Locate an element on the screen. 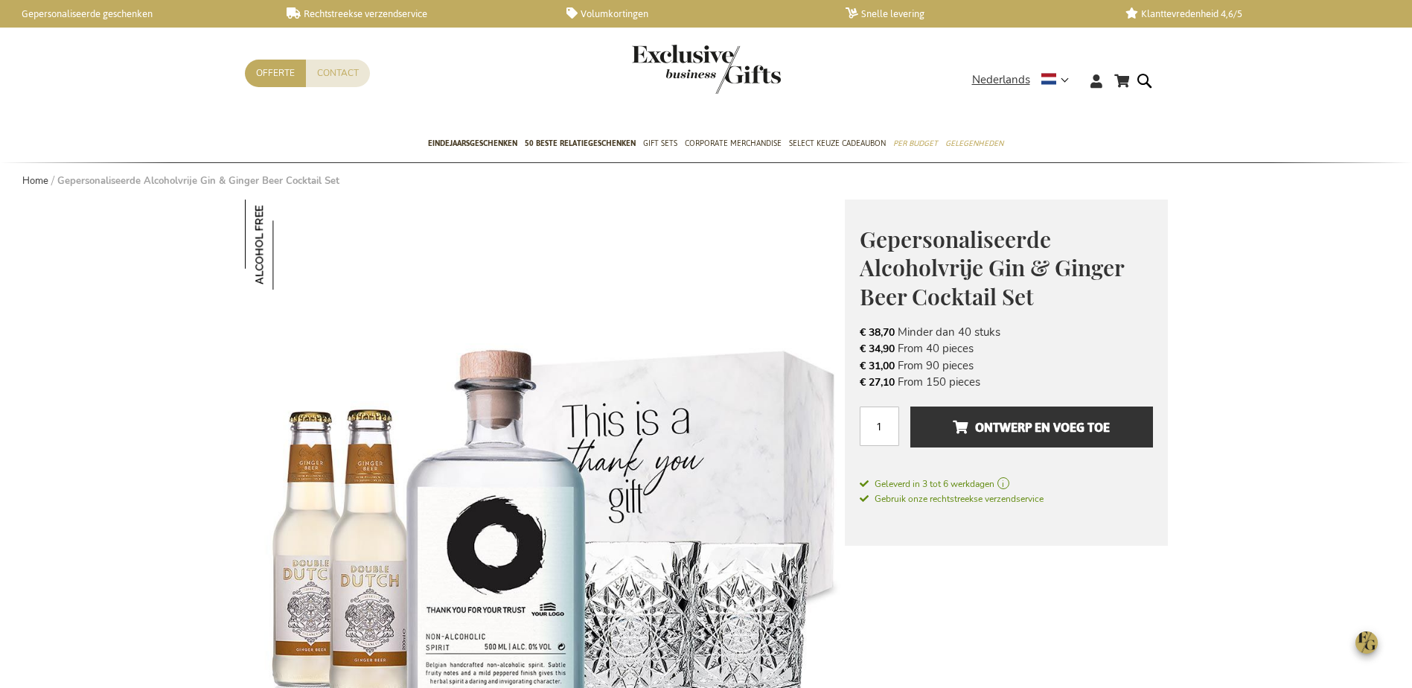 This screenshot has height=688, width=1412. span: Eindejaarsgeschenken is located at coordinates (473, 143).